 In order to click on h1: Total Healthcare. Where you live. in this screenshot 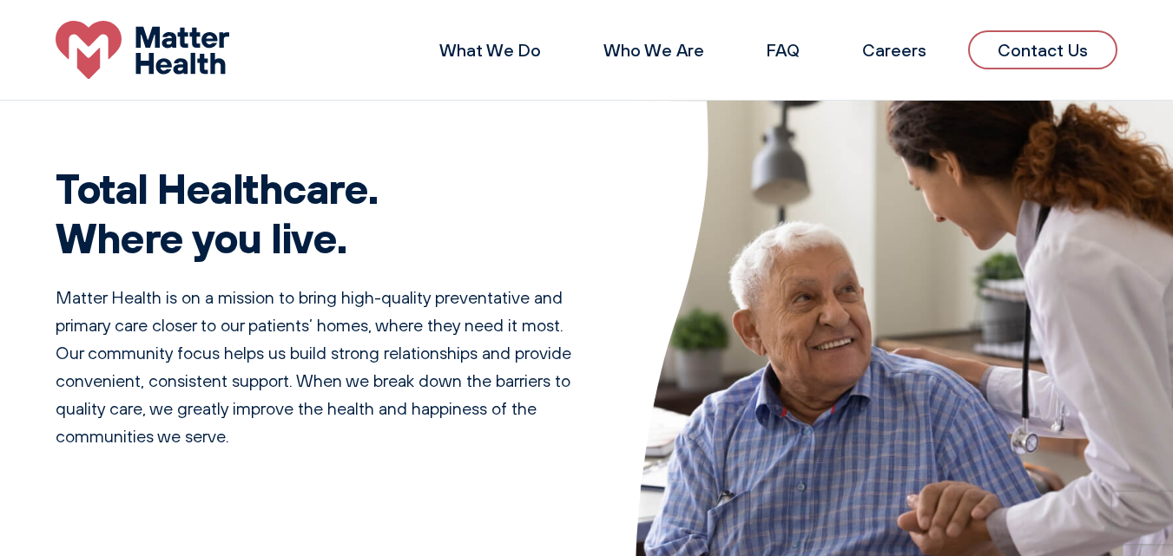, I will do `click(325, 213)`.